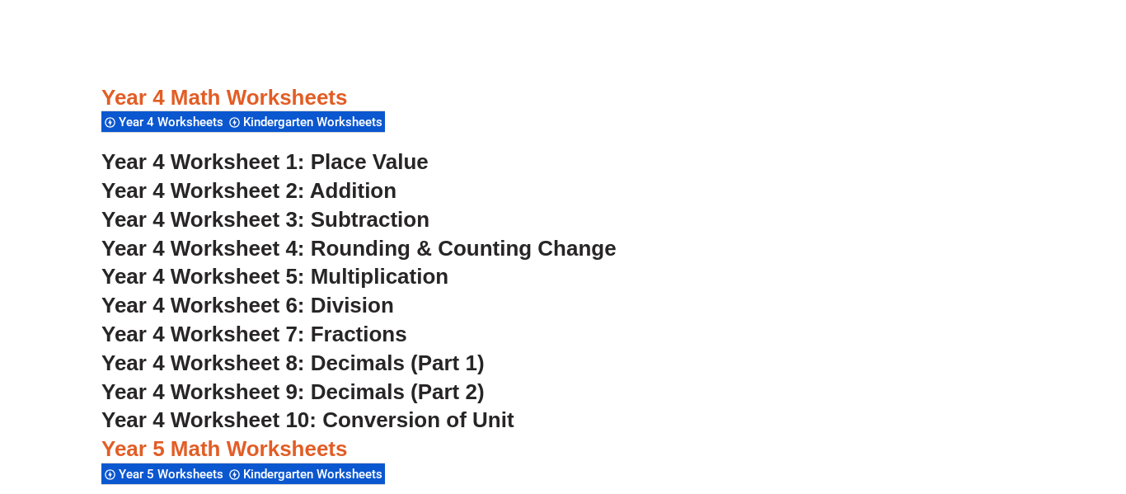 The image size is (1126, 494). Describe the element at coordinates (173, 474) in the screenshot. I see `span: Year 5 Worksheets` at that location.